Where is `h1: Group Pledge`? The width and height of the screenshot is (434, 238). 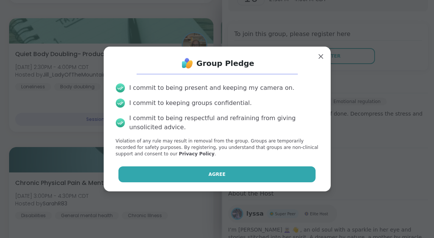 h1: Group Pledge is located at coordinates (225, 63).